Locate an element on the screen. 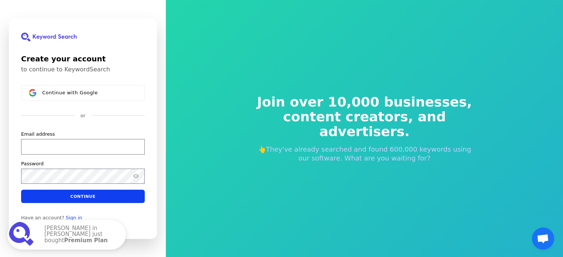 The image size is (563, 257). span: content creators, and advertisers. is located at coordinates (364, 124).